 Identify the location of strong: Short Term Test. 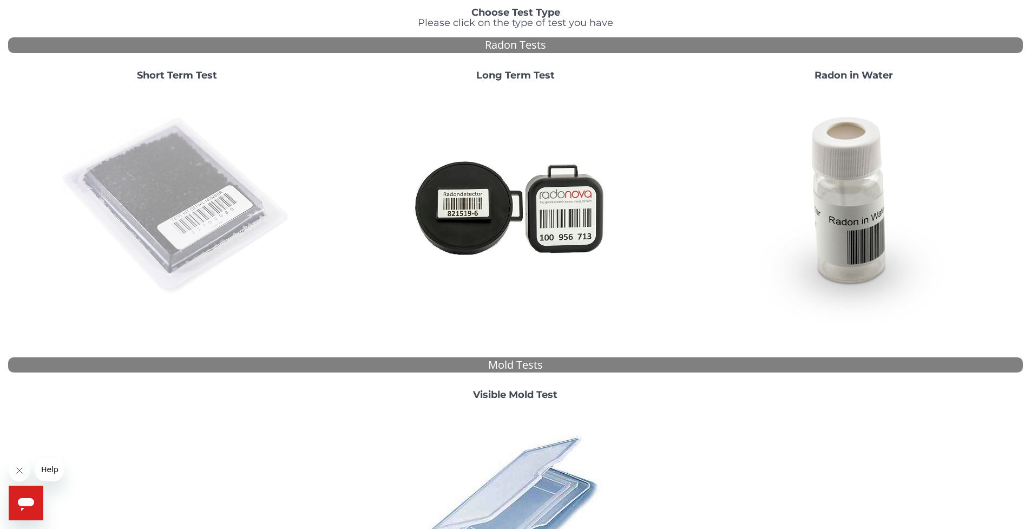
(177, 75).